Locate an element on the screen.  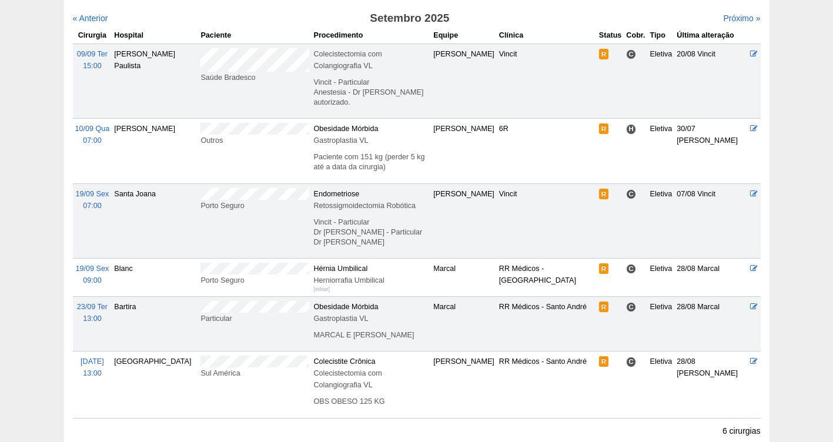
a: 10/09 Qua 07:00 is located at coordinates (92, 135).